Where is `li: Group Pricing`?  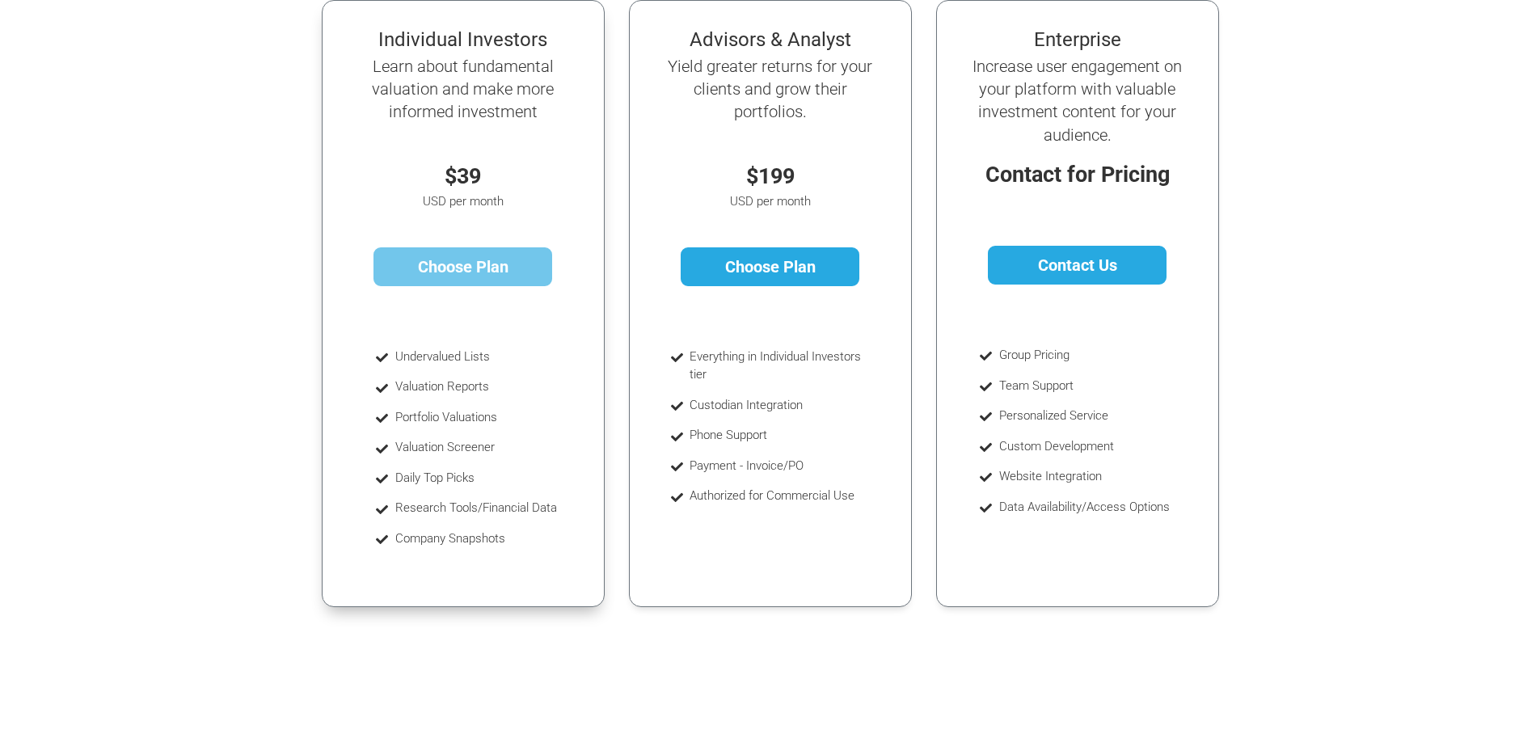
li: Group Pricing is located at coordinates (1084, 355).